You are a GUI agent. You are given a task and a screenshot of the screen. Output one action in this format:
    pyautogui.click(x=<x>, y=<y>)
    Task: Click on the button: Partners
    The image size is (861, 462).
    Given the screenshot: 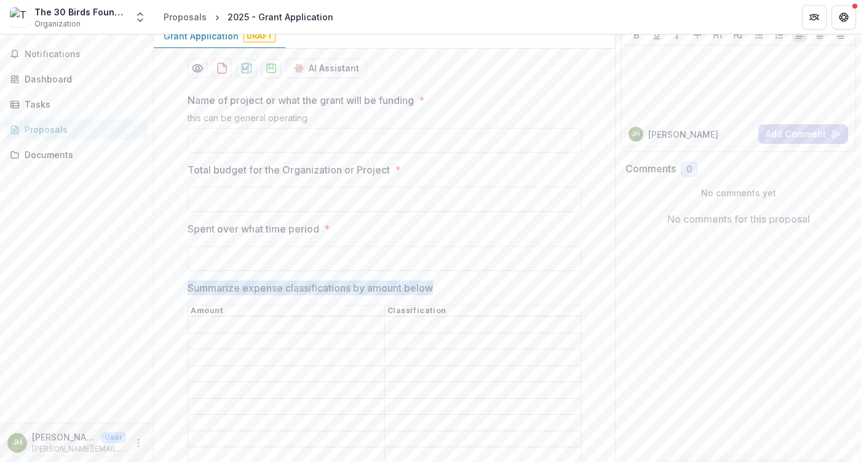 What is the action you would take?
    pyautogui.click(x=814, y=17)
    